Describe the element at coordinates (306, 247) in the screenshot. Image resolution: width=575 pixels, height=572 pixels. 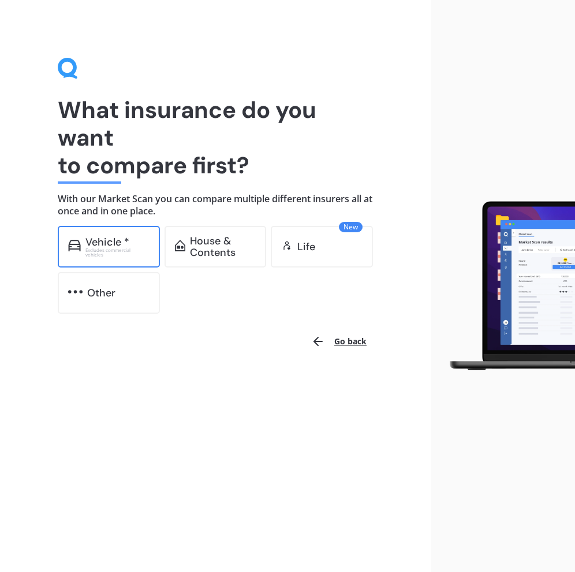
I see `div: Life` at that location.